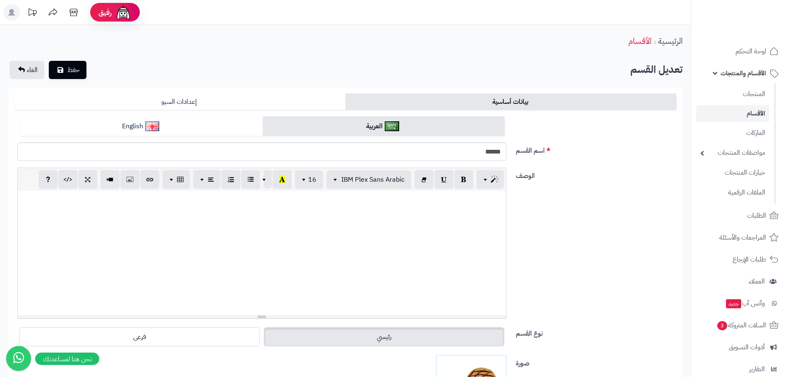  Describe the element at coordinates (743, 73) in the screenshot. I see `span: الأقسام والمنتجات` at that location.